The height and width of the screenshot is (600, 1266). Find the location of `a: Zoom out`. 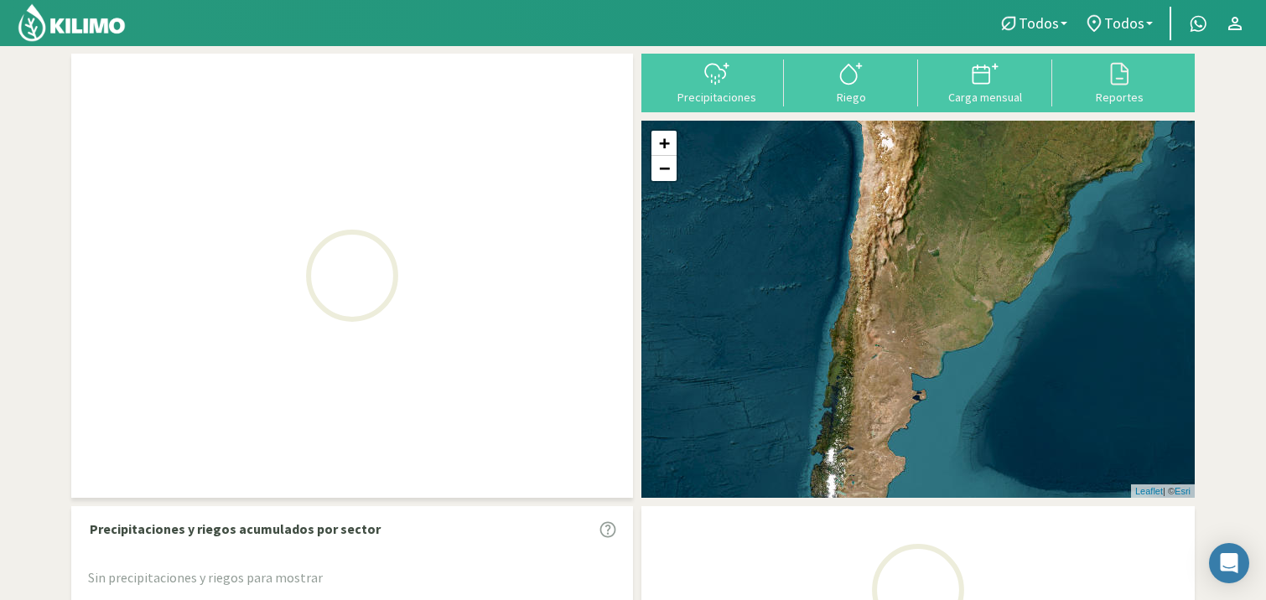

a: Zoom out is located at coordinates (664, 168).